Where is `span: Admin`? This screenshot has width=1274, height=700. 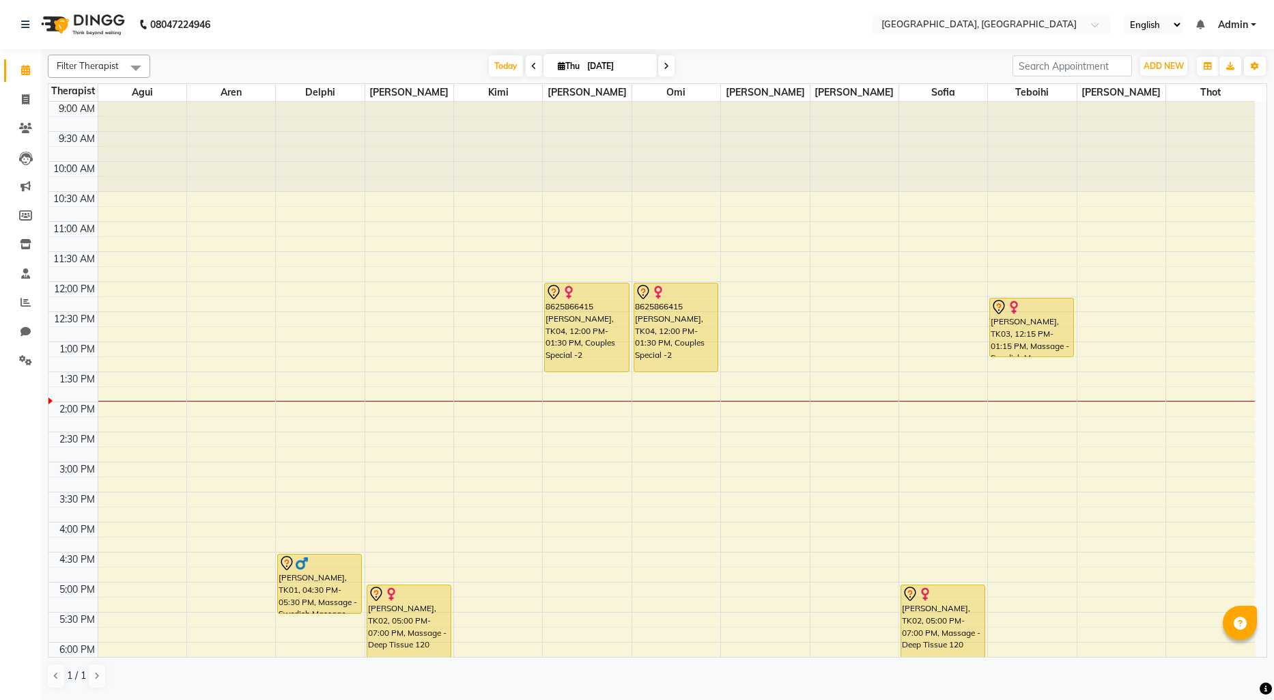 span: Admin is located at coordinates (1233, 25).